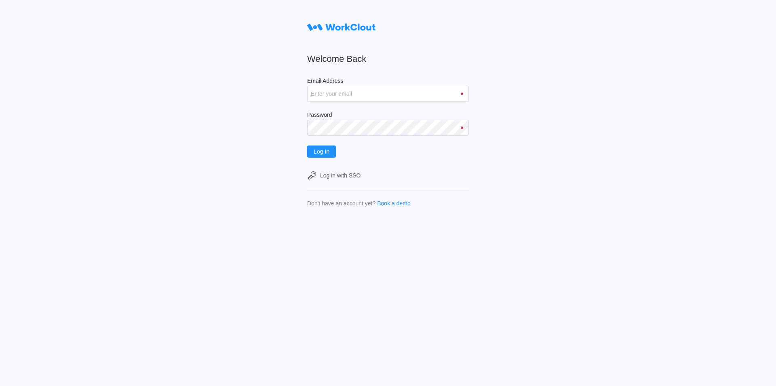 This screenshot has height=386, width=776. I want to click on div: Don't have an account yet?, so click(341, 203).